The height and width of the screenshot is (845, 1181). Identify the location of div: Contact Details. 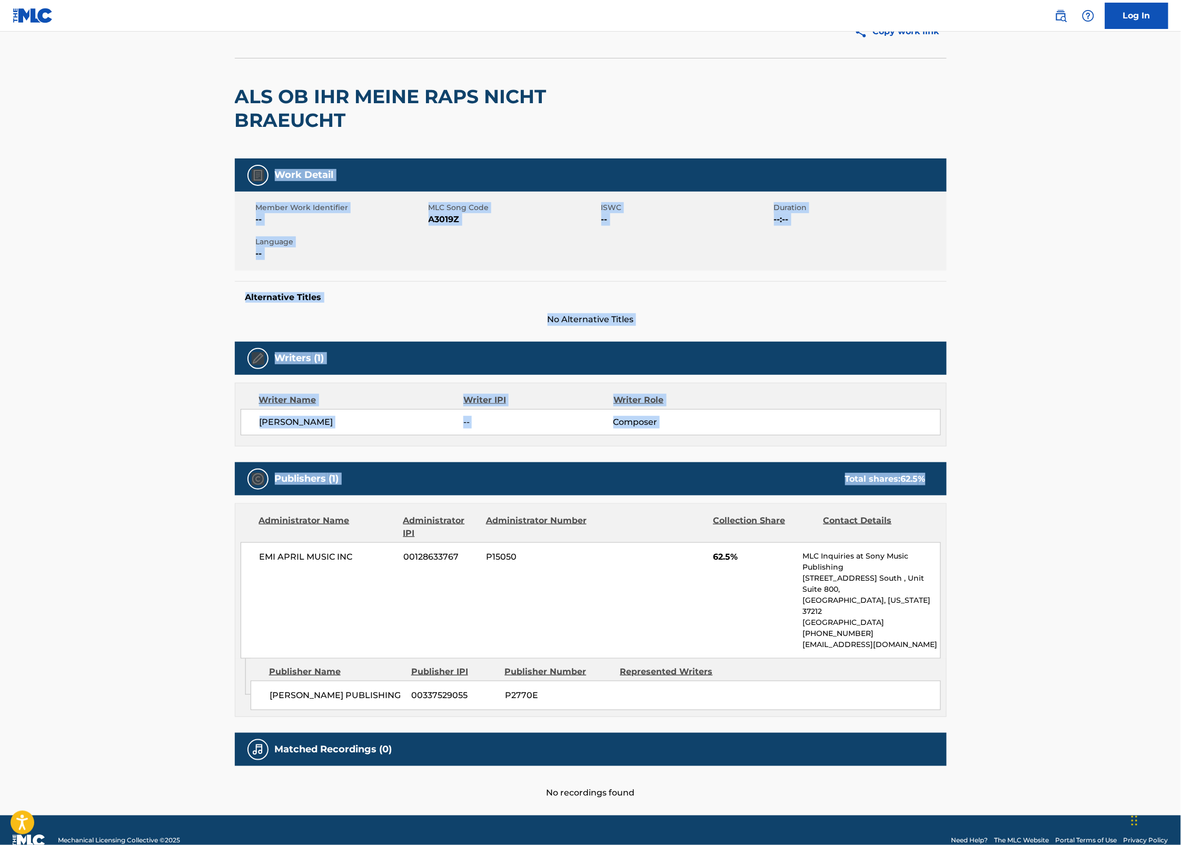
(874, 527).